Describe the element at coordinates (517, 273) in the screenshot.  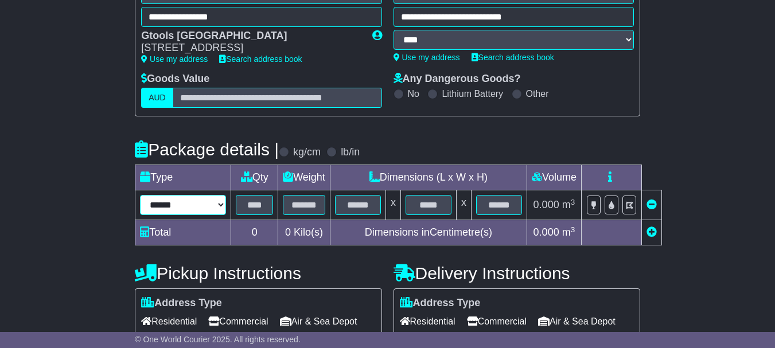
I see `h4: Delivery Instructions` at that location.